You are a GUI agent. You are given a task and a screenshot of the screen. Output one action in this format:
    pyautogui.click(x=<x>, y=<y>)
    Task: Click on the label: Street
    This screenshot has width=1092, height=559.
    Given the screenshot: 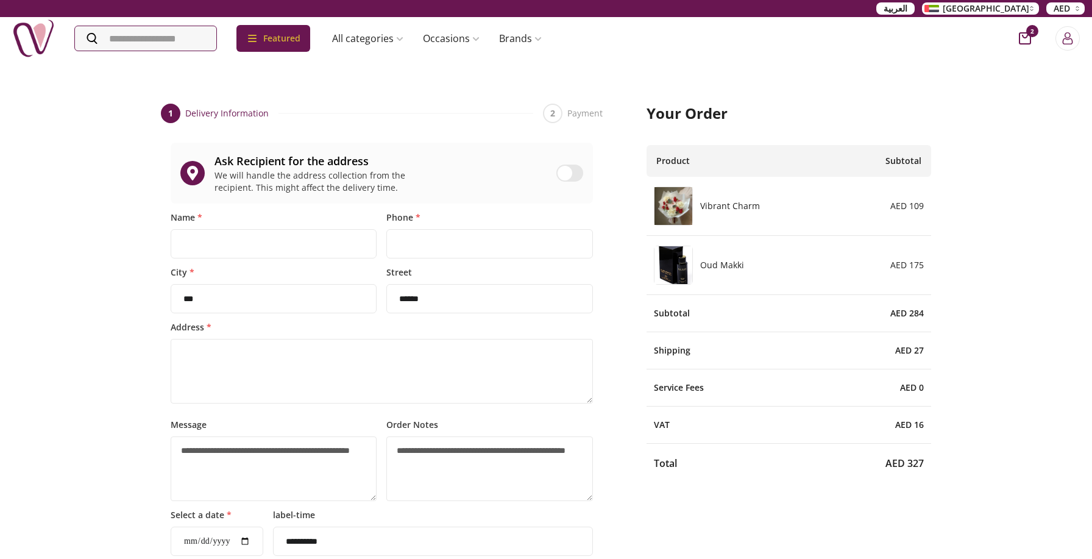 What is the action you would take?
    pyautogui.click(x=489, y=272)
    